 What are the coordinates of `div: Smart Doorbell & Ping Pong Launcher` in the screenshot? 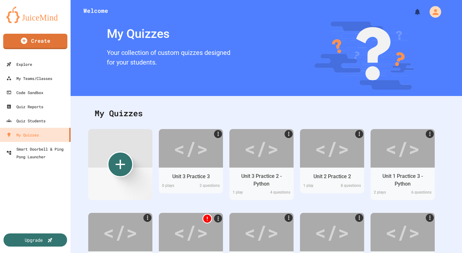 It's located at (37, 153).